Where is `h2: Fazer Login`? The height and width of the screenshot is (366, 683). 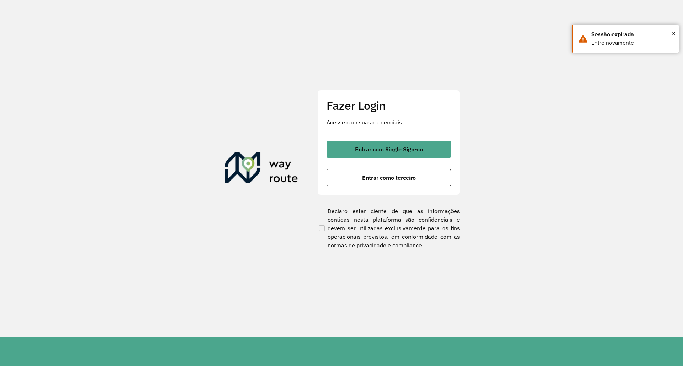
h2: Fazer Login is located at coordinates (389, 106).